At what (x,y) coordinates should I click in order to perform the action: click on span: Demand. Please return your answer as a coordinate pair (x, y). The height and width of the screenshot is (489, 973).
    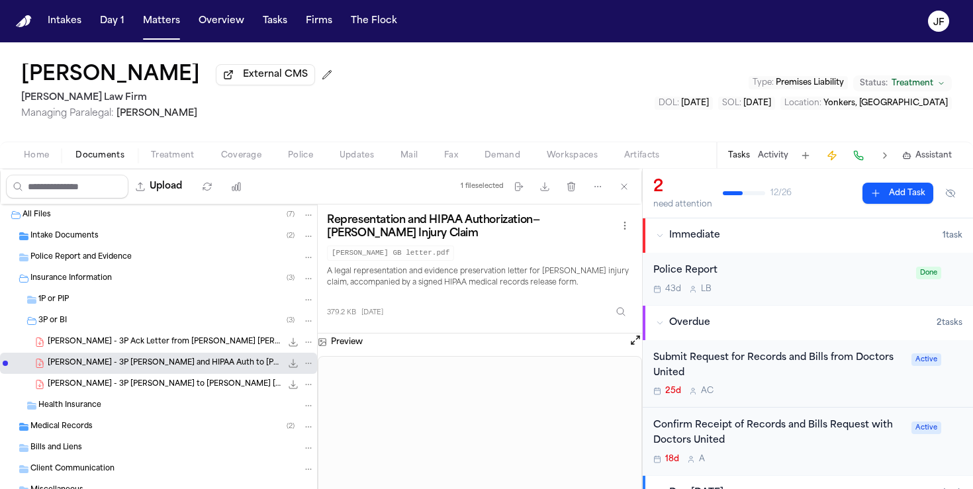
    Looking at the image, I should click on (502, 155).